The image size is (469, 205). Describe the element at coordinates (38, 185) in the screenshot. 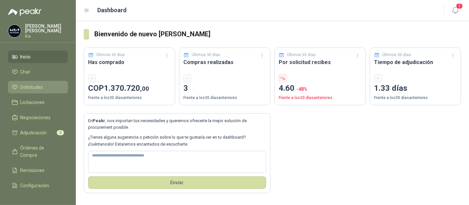

I see `a: Configuración` at that location.